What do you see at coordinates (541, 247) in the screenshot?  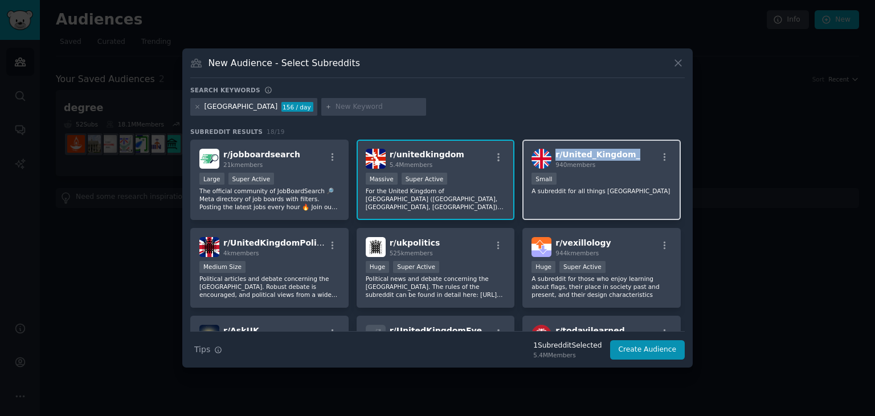 I see `img: vexillology` at bounding box center [541, 247].